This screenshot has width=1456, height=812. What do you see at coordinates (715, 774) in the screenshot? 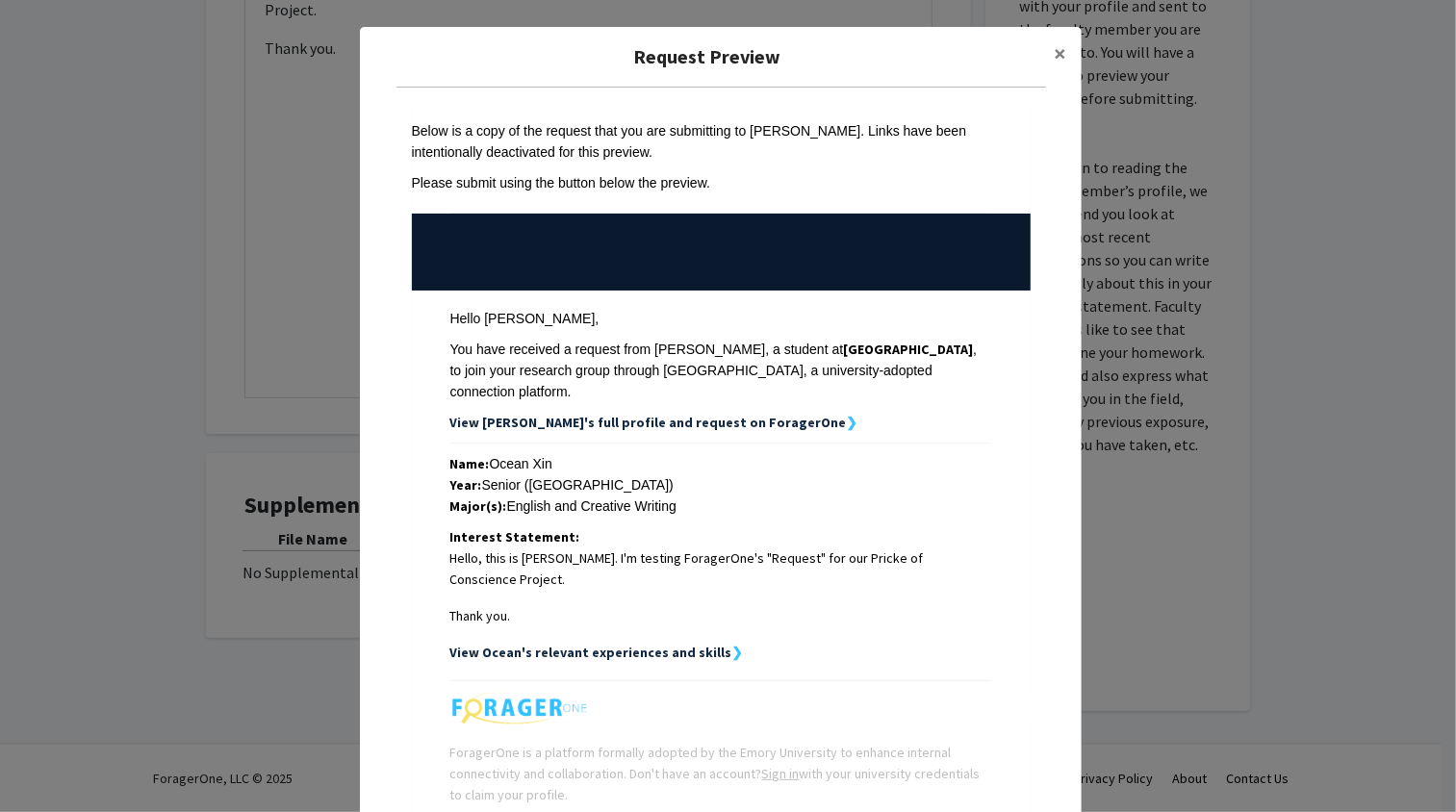
I see `span: ForagerOne is a platform formally adopted by the Emory University to enhance internal connectivit...` at bounding box center [715, 774].